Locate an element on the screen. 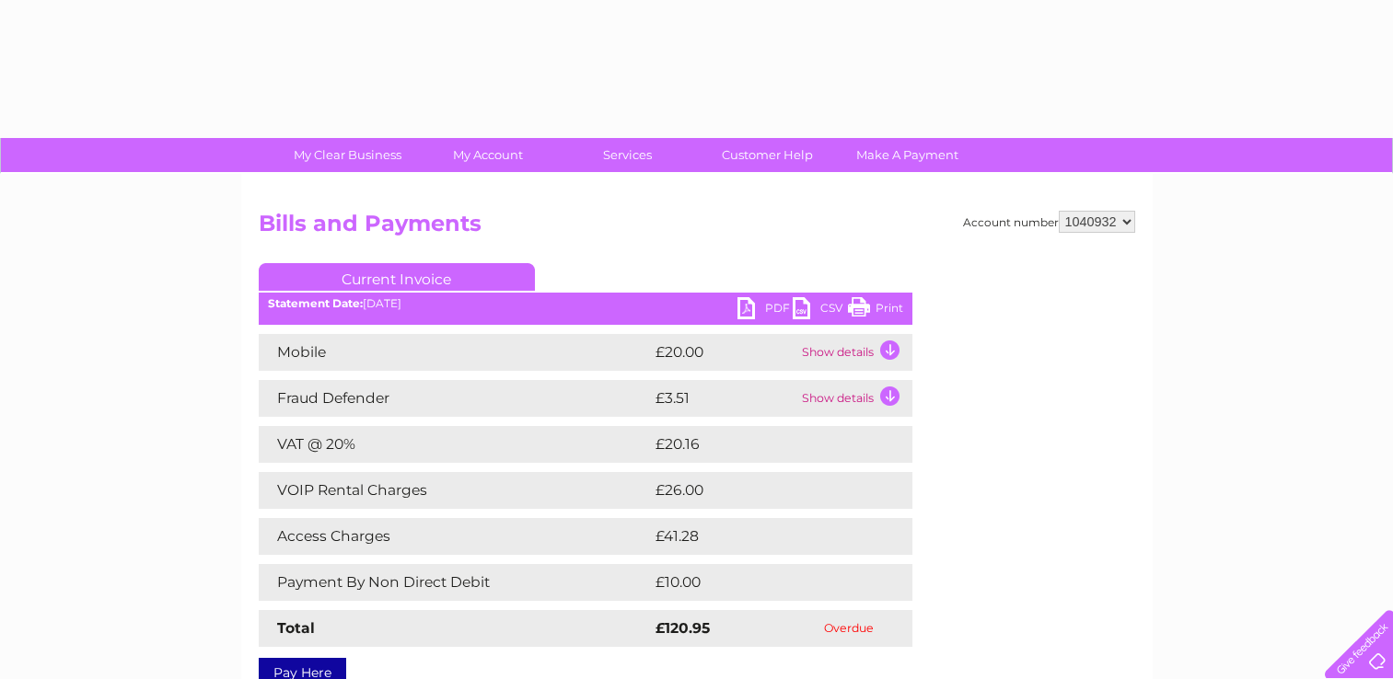 Image resolution: width=1393 pixels, height=679 pixels. a: Print is located at coordinates (875, 310).